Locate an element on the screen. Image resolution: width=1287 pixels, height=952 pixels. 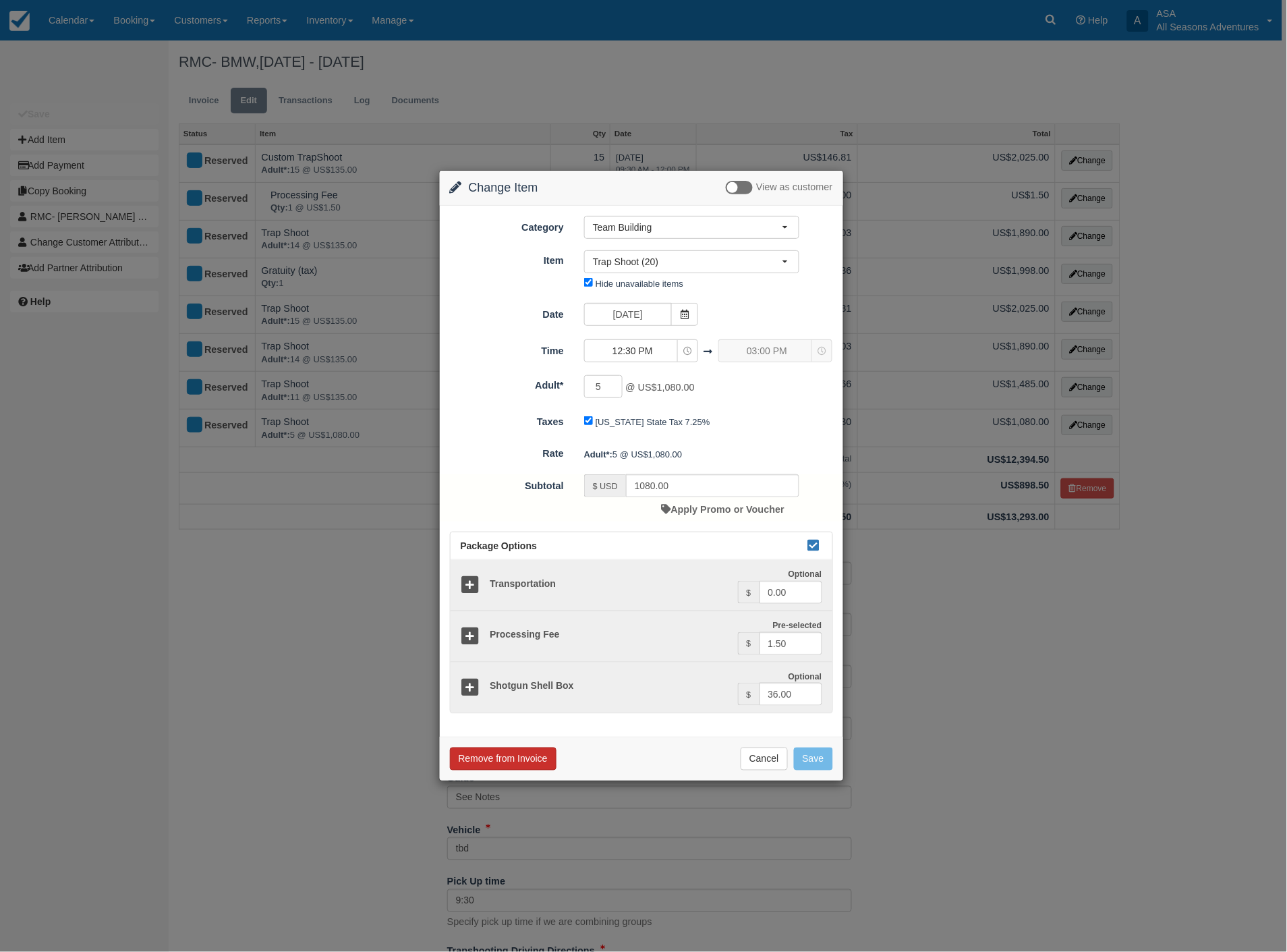
label: Category is located at coordinates (506, 225).